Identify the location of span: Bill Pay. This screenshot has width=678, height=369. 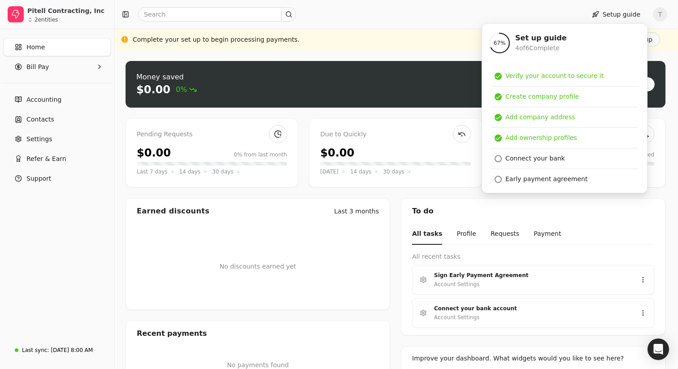
(38, 67).